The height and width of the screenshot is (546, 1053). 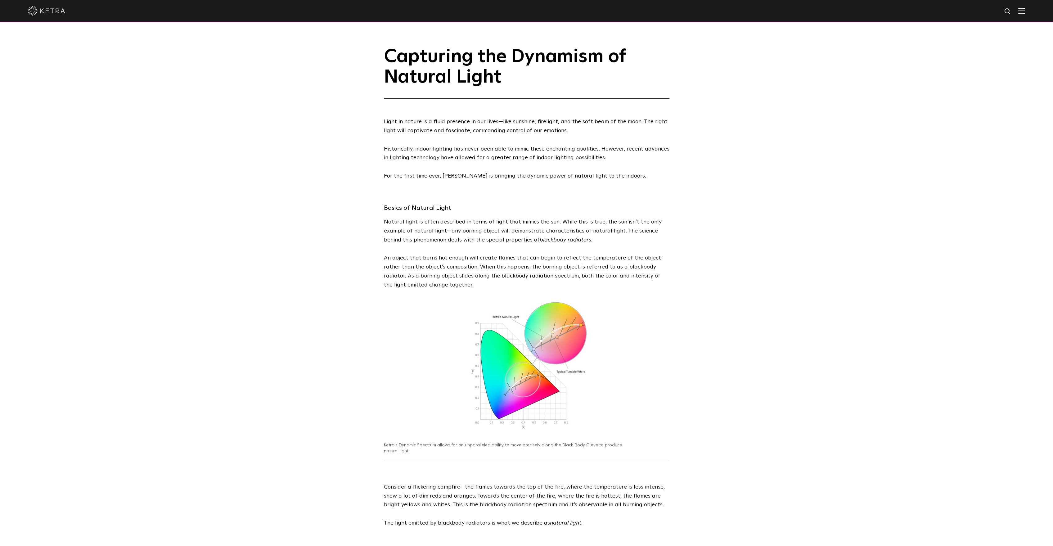 I want to click on p: Historically, indoor lighting has never been able to mimic these enchanting qualities. However, r..., so click(x=526, y=154).